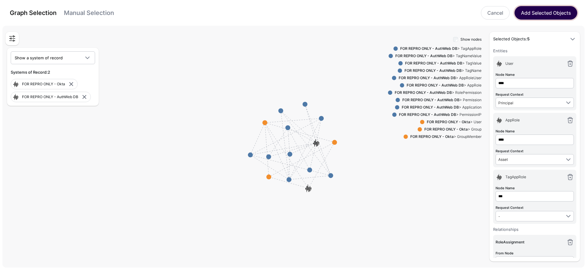 The width and height of the screenshot is (587, 270). I want to click on div: > Permission, so click(441, 100).